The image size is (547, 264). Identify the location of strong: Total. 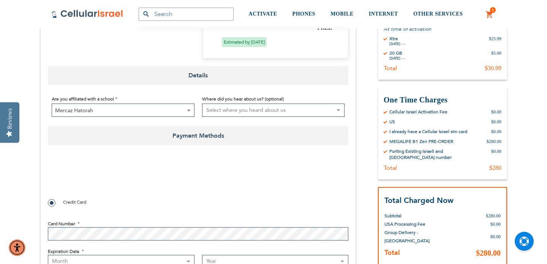
(392, 253).